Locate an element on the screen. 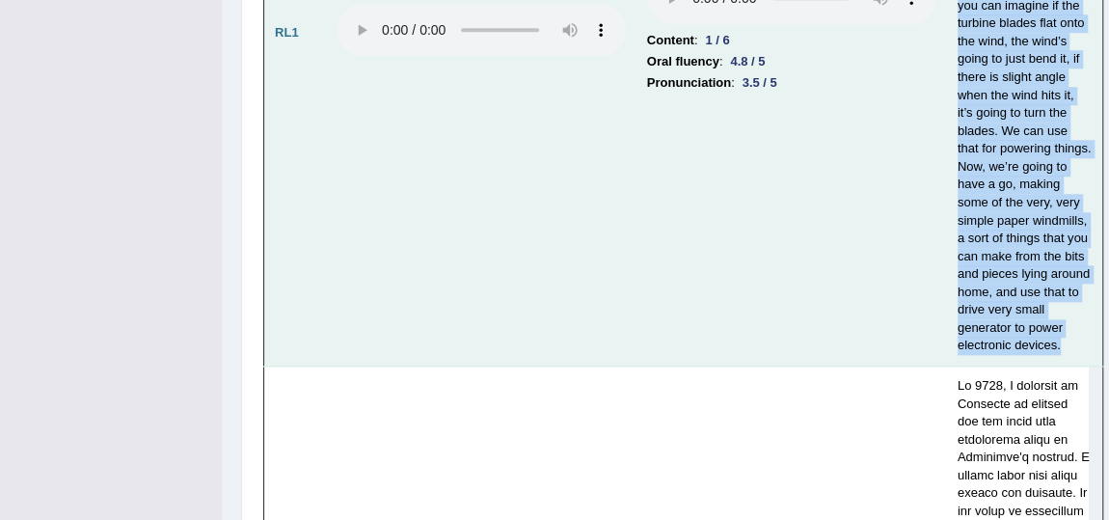  div: 4.8 / 5 is located at coordinates (747, 61).